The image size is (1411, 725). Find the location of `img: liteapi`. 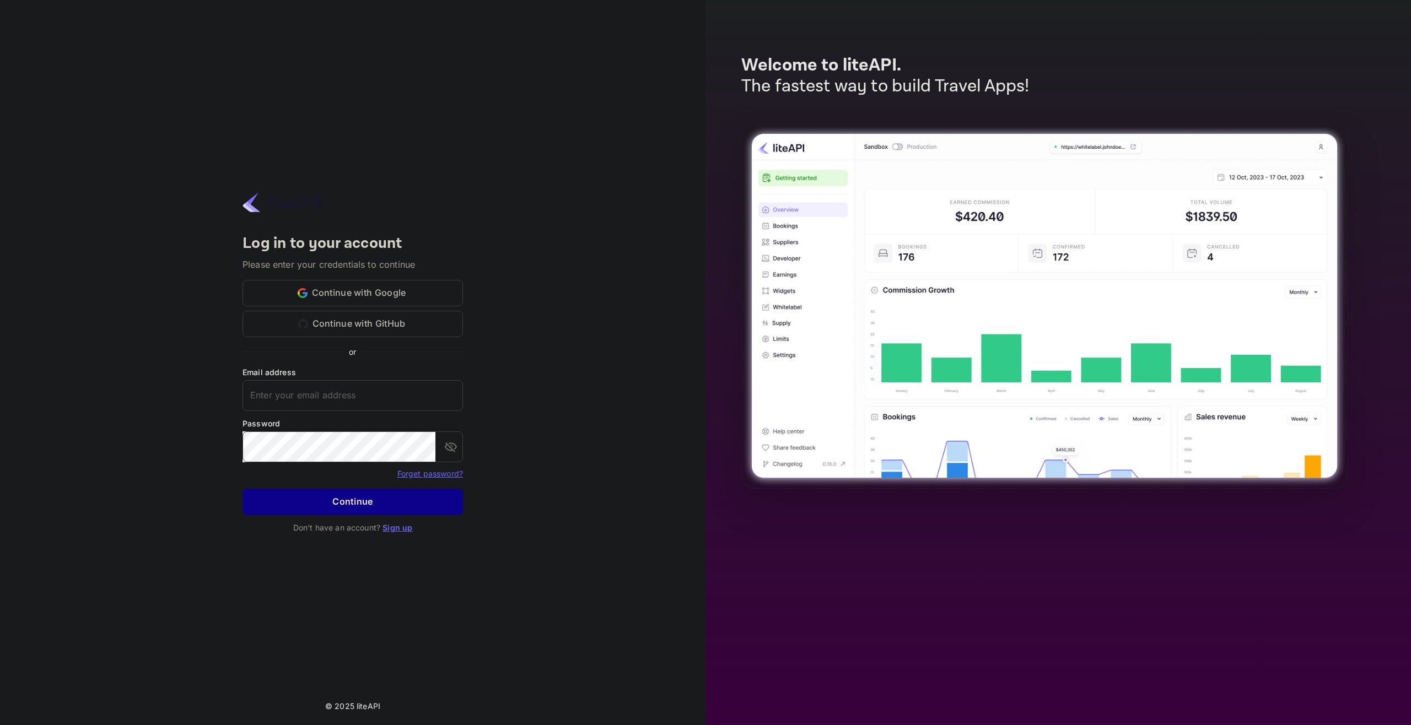

img: liteapi is located at coordinates (281, 202).